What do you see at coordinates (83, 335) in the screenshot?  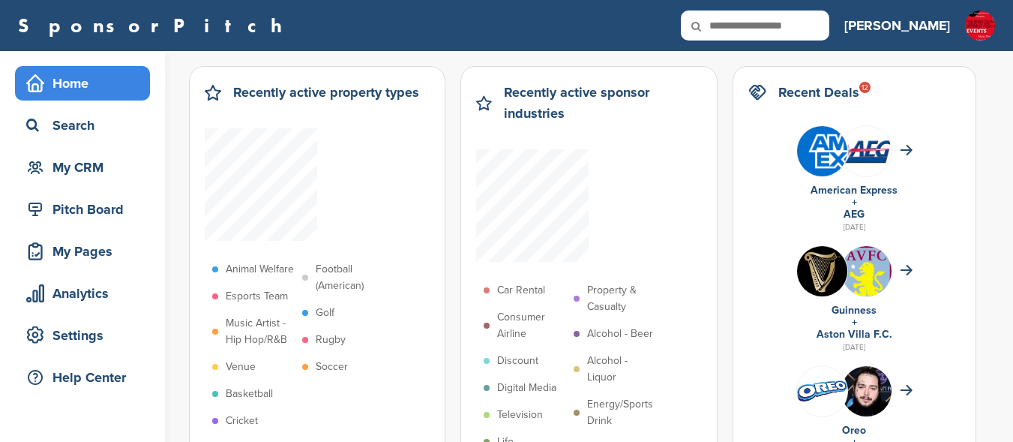 I see `a: Settings` at bounding box center [83, 335].